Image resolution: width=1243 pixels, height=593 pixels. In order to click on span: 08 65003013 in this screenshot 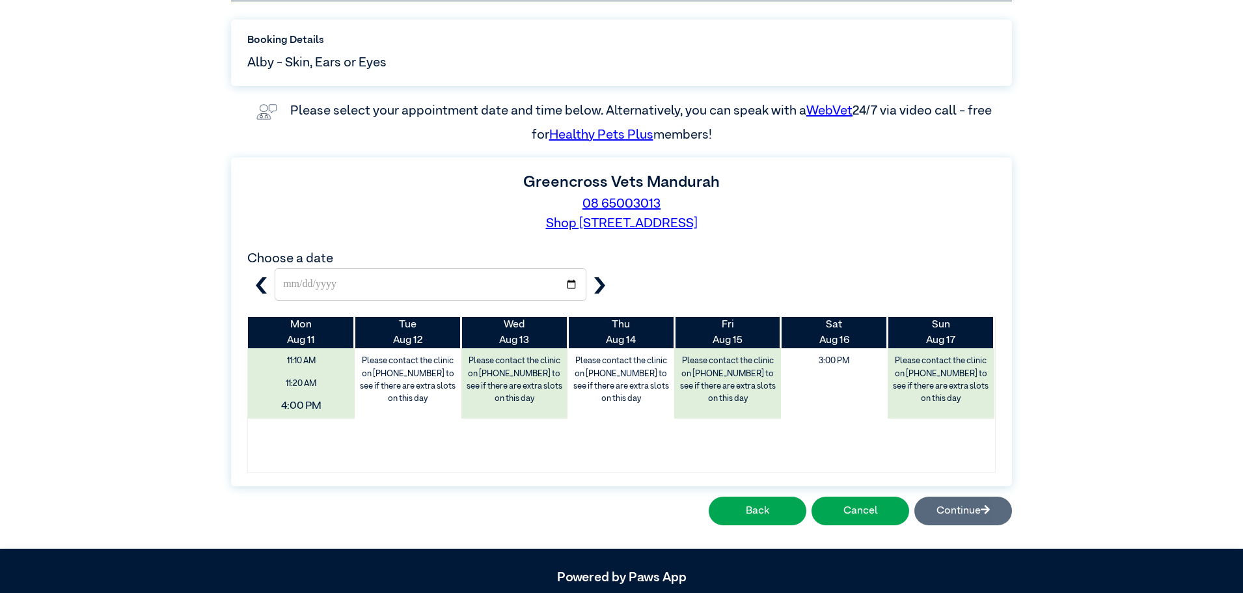, I will do `click(622, 204)`.